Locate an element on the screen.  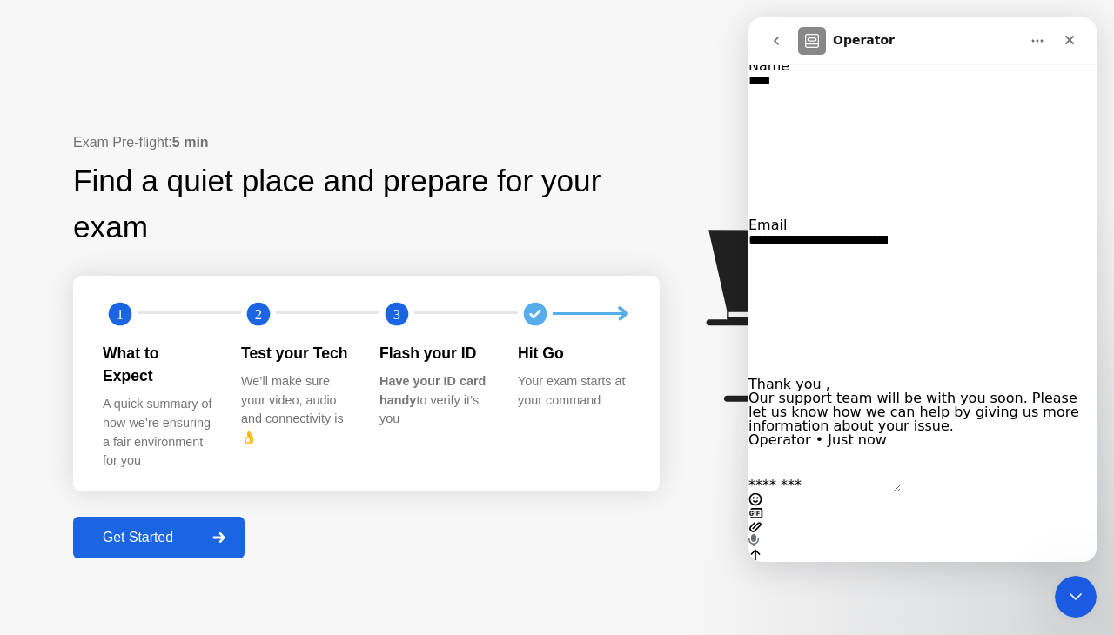
text: 2 is located at coordinates (258, 313).